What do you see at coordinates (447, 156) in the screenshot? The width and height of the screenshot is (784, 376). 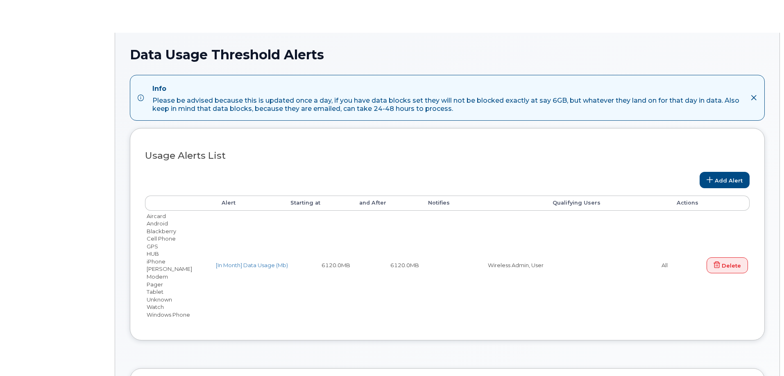 I see `h3: Usage Alerts List` at bounding box center [447, 156].